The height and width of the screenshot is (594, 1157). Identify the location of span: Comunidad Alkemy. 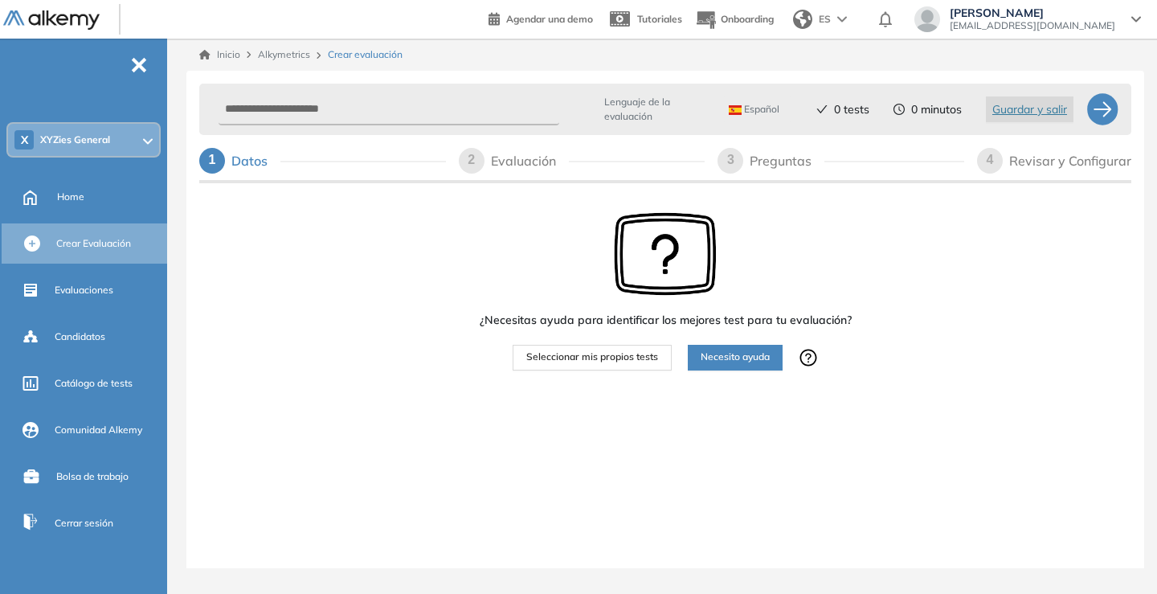
(98, 430).